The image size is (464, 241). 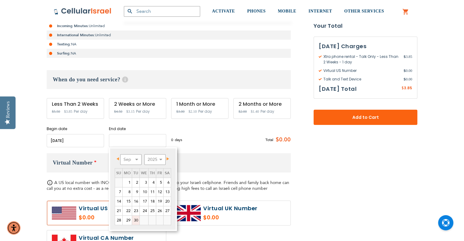 What do you see at coordinates (75, 104) in the screenshot?
I see `div: Less Than 2 Weeks` at bounding box center [75, 104].